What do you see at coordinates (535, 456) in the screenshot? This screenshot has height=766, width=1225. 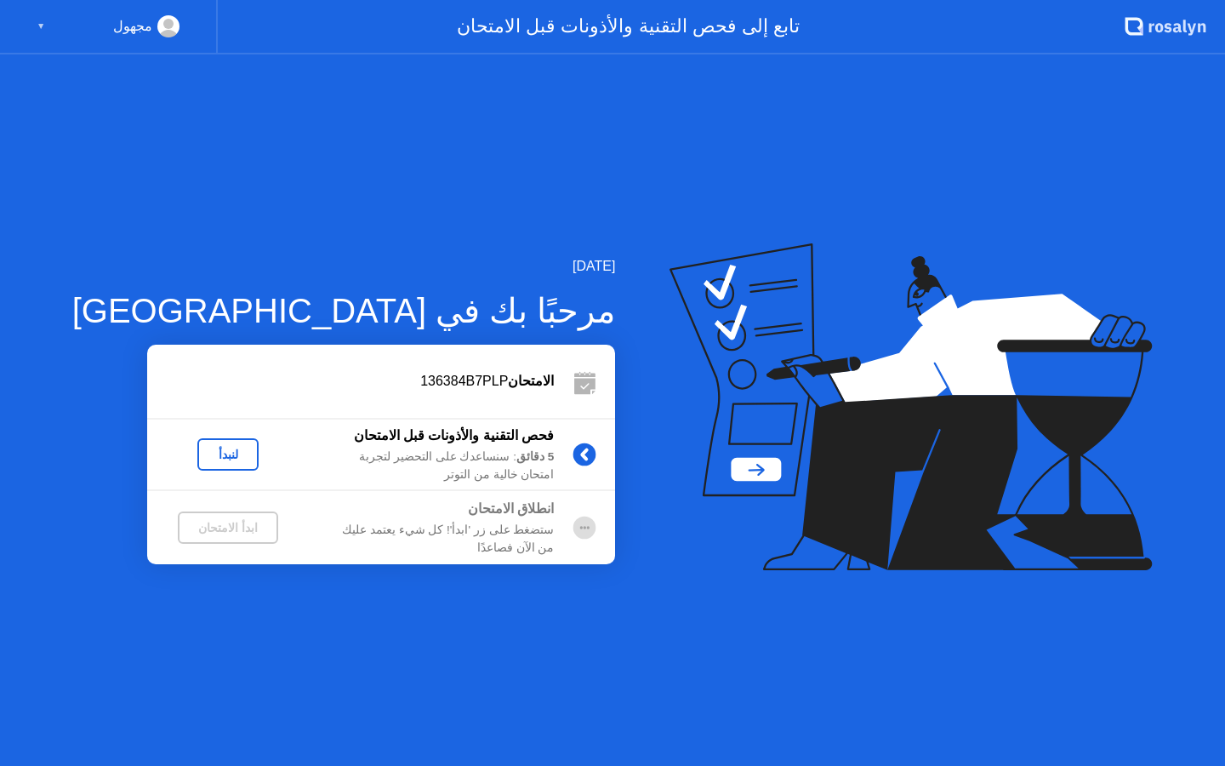 I see `b: 5 دقائق` at bounding box center [535, 456].